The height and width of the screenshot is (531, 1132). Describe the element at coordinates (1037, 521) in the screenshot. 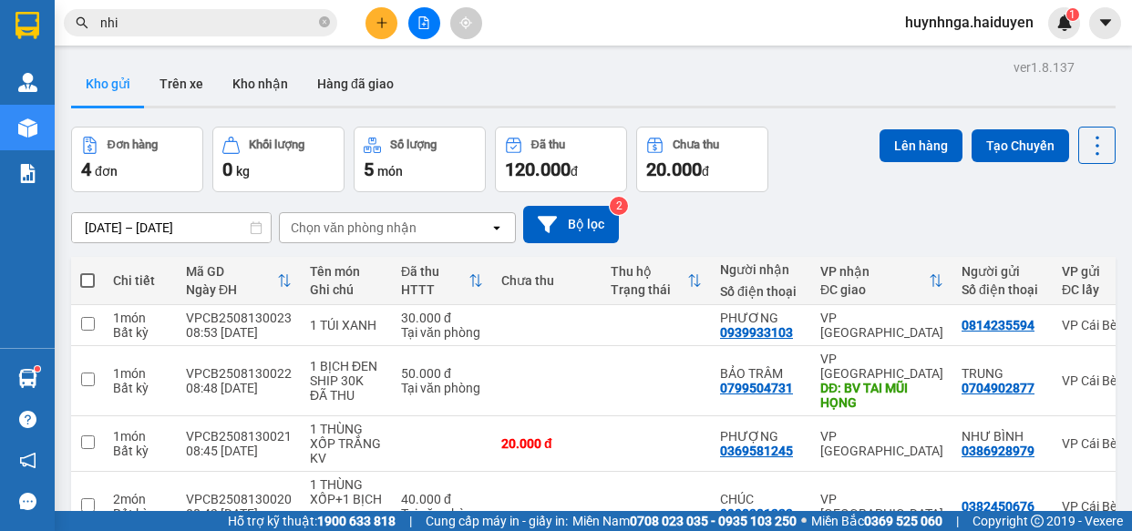

I see `span: copyright` at that location.